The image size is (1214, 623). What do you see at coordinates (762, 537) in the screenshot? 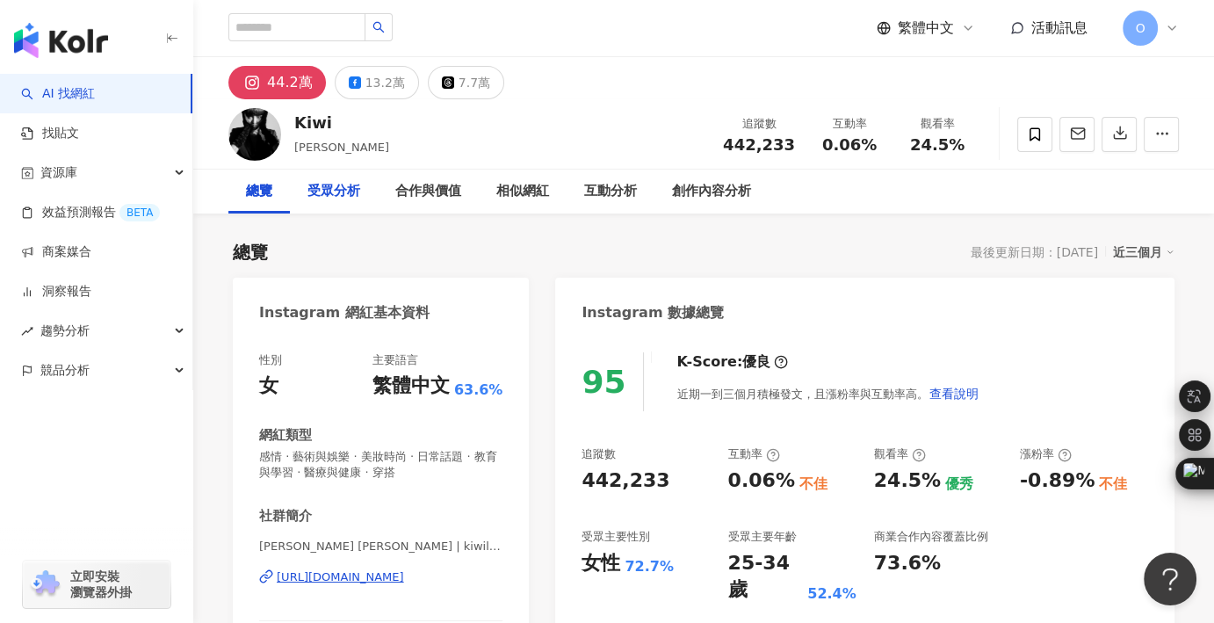
I see `div: 受眾主要年齡` at bounding box center [762, 537].